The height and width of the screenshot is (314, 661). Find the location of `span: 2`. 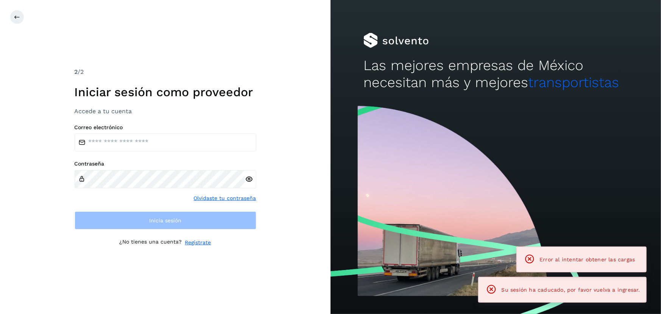

span: 2 is located at coordinates (76, 72).